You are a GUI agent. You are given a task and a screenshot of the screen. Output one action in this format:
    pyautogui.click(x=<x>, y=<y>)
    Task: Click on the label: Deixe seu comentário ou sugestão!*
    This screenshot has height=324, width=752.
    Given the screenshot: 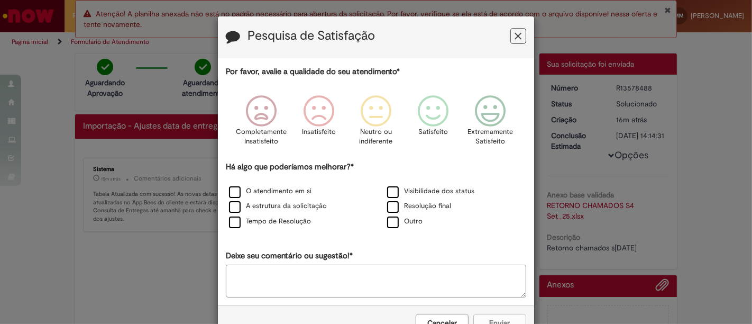 What is the action you would take?
    pyautogui.click(x=289, y=255)
    